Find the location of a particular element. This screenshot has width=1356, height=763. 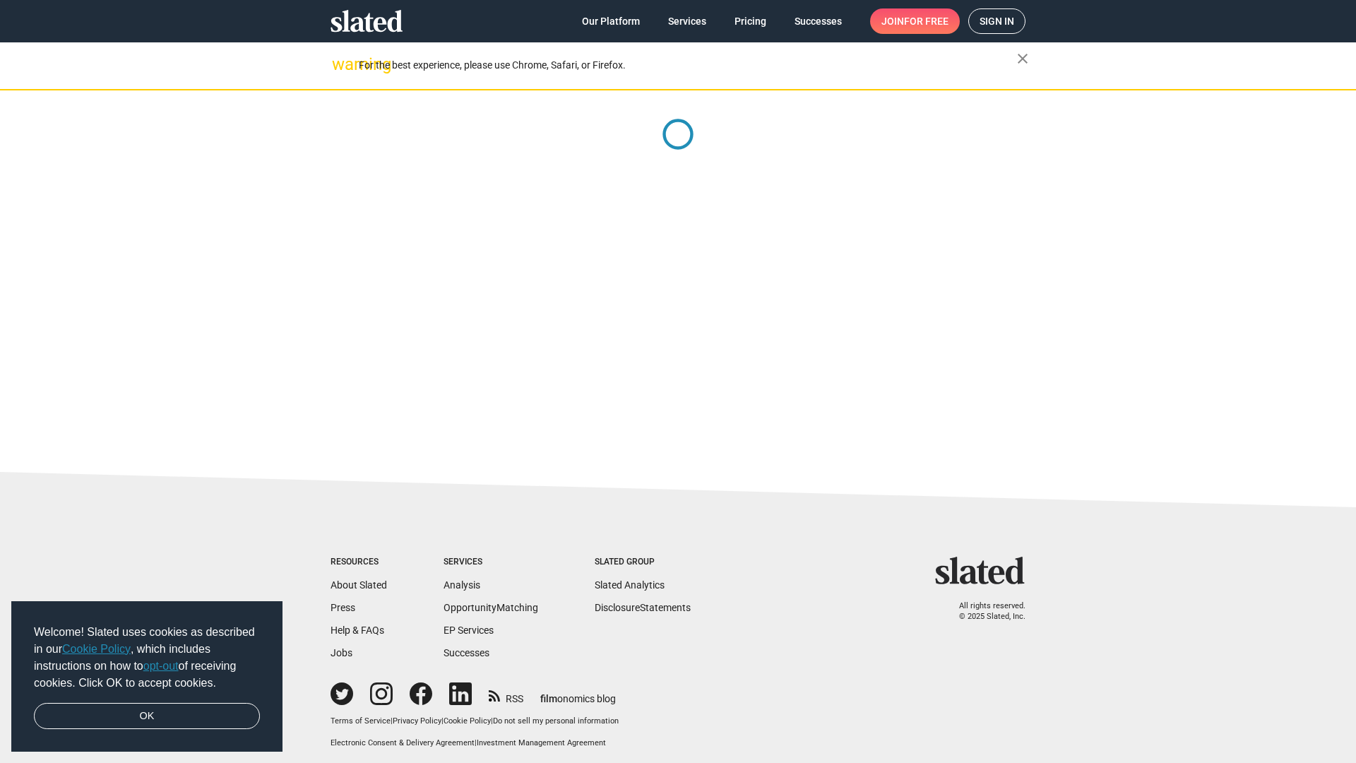

a: RSS is located at coordinates (506, 694).